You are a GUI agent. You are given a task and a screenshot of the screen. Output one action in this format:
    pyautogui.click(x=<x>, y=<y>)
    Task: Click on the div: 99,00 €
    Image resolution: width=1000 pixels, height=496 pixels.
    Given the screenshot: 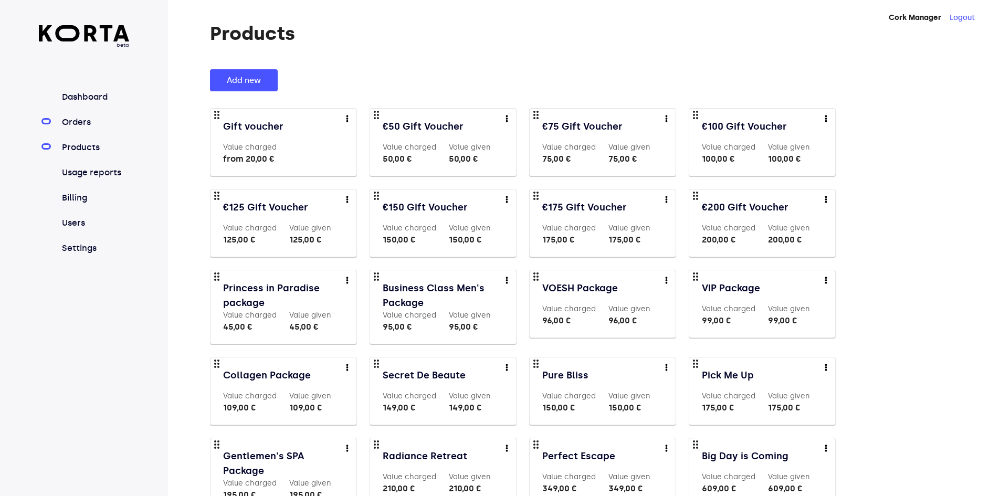 What is the action you would take?
    pyautogui.click(x=729, y=321)
    